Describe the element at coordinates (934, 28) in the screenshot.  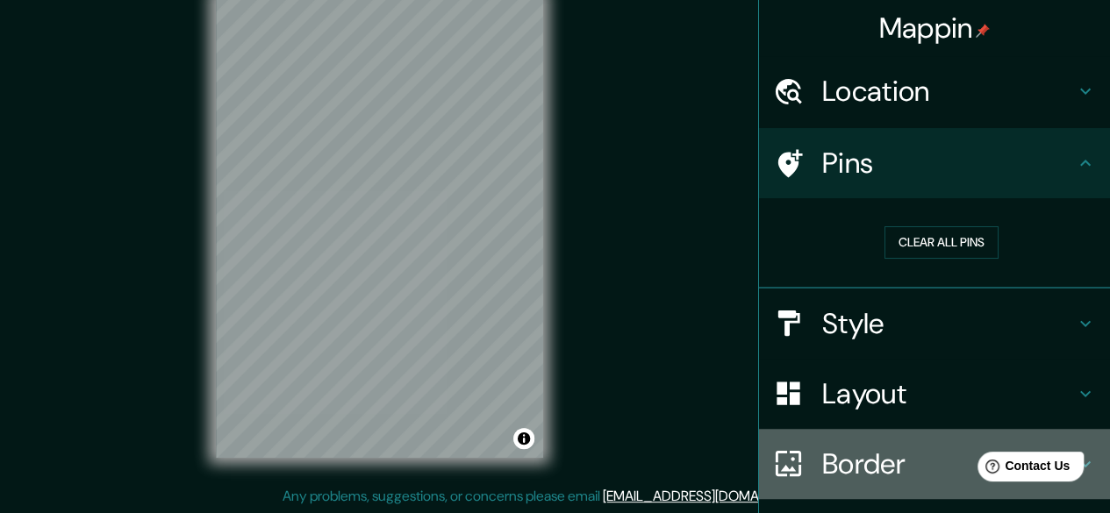
I see `h4: Mappin` at that location.